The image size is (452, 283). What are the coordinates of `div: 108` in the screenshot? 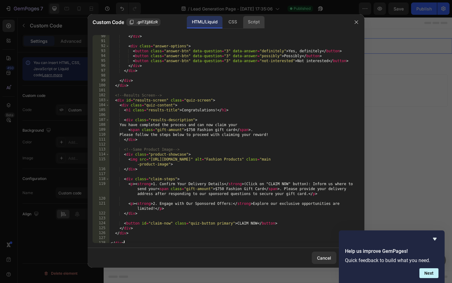 It's located at (101, 125).